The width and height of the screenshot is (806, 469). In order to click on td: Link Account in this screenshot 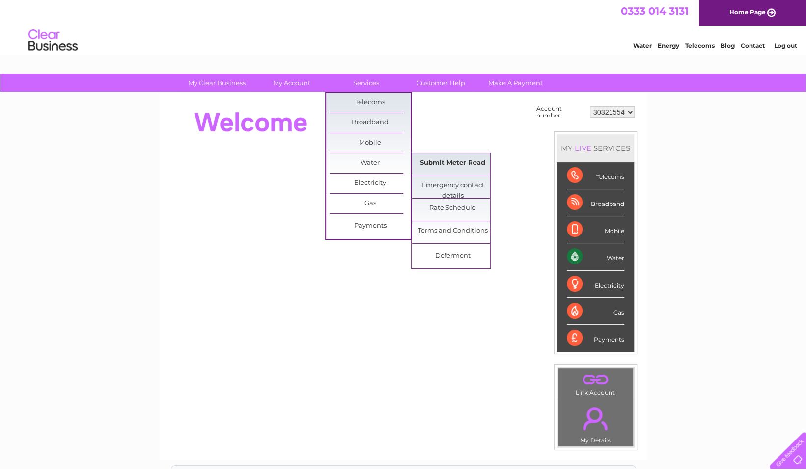, I will do `click(596, 383)`.